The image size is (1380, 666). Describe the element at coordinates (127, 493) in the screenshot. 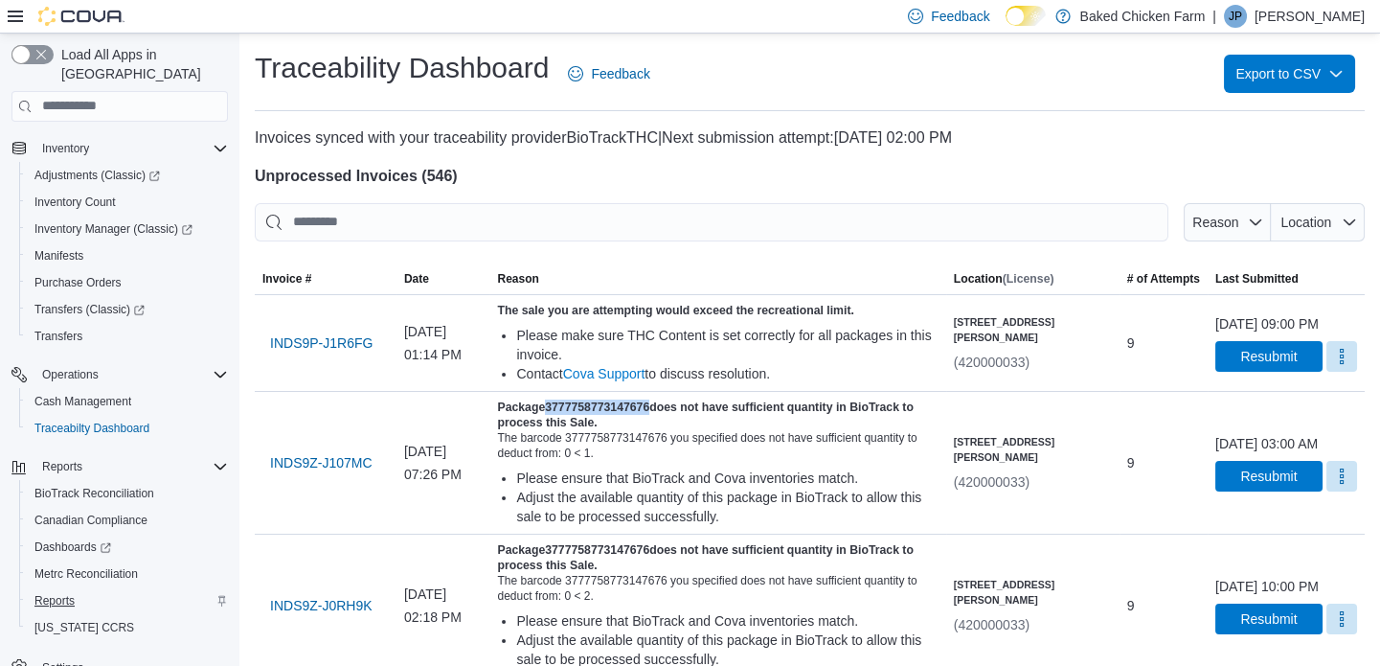

I see `button: BioTrack Reconciliation` at that location.